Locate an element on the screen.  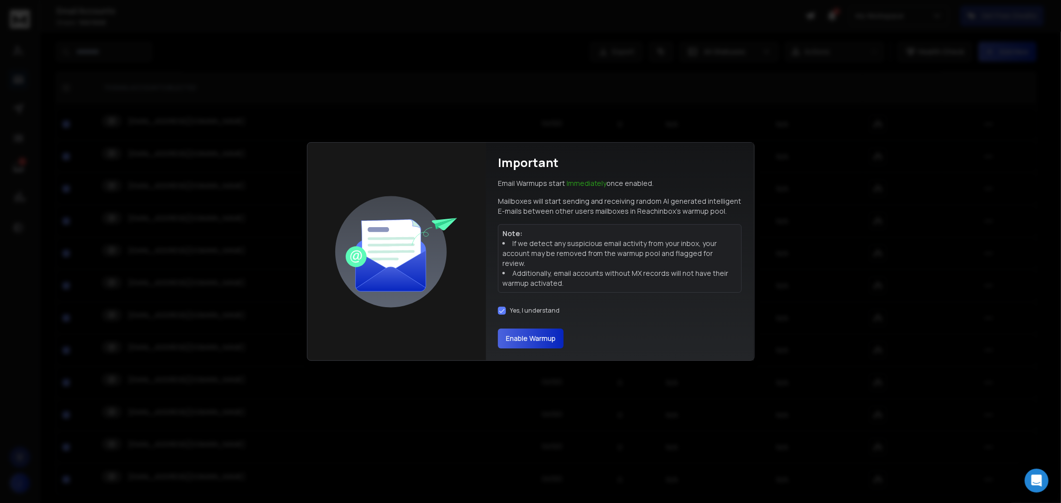
label: Yes, I understand is located at coordinates (535, 311).